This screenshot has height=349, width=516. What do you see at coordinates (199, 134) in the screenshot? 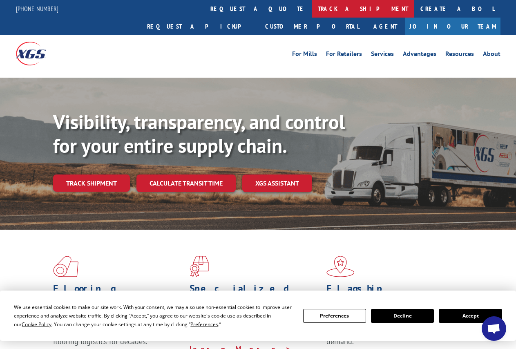
I see `b: Visibility, transparency, and control for your entire supply chain.` at bounding box center [199, 134].